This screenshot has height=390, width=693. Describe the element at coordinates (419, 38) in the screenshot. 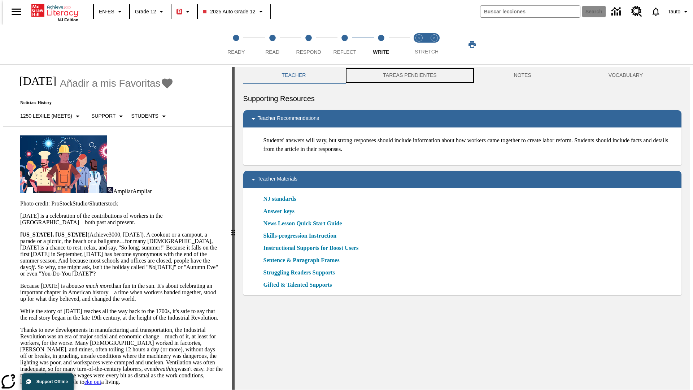

I see `text: 1` at that location.